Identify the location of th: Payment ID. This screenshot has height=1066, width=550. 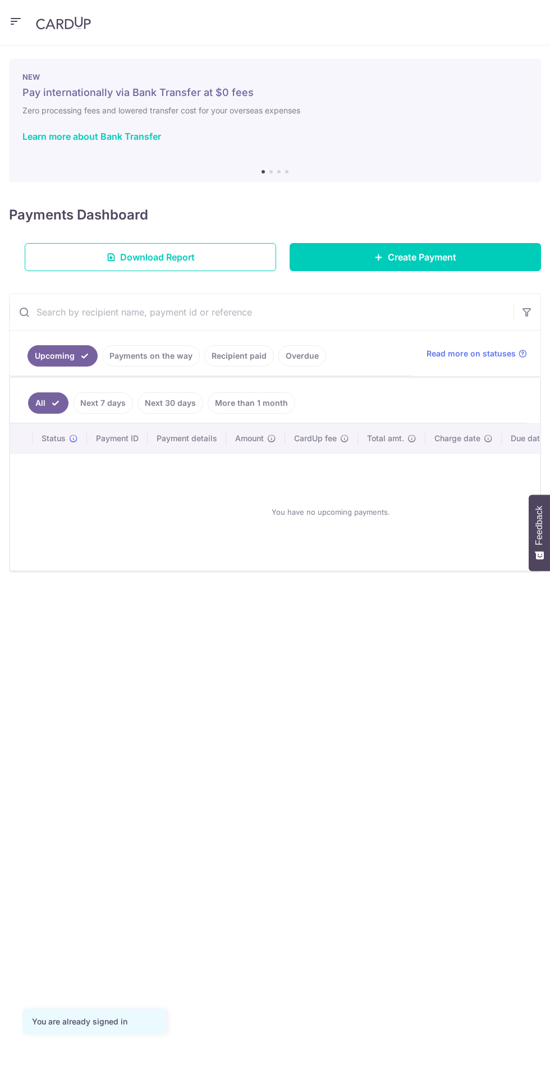
(117, 438).